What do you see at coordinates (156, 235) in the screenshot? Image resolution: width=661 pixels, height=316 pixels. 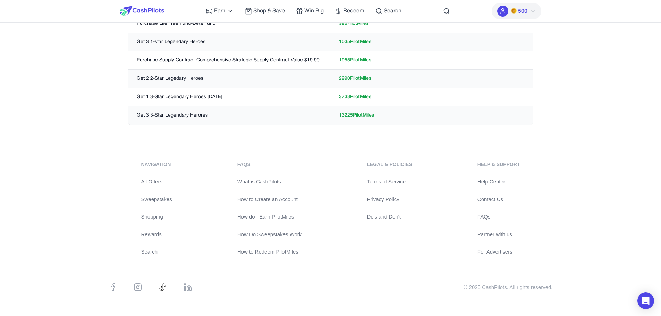 I see `a: Rewards` at bounding box center [156, 235].